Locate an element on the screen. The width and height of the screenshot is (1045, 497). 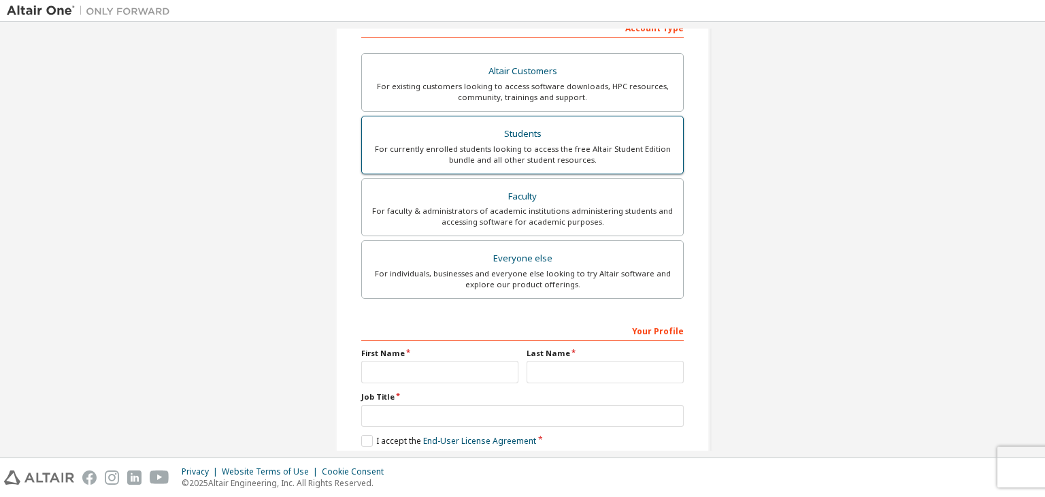
div: Altair Customers is located at coordinates (523, 71).